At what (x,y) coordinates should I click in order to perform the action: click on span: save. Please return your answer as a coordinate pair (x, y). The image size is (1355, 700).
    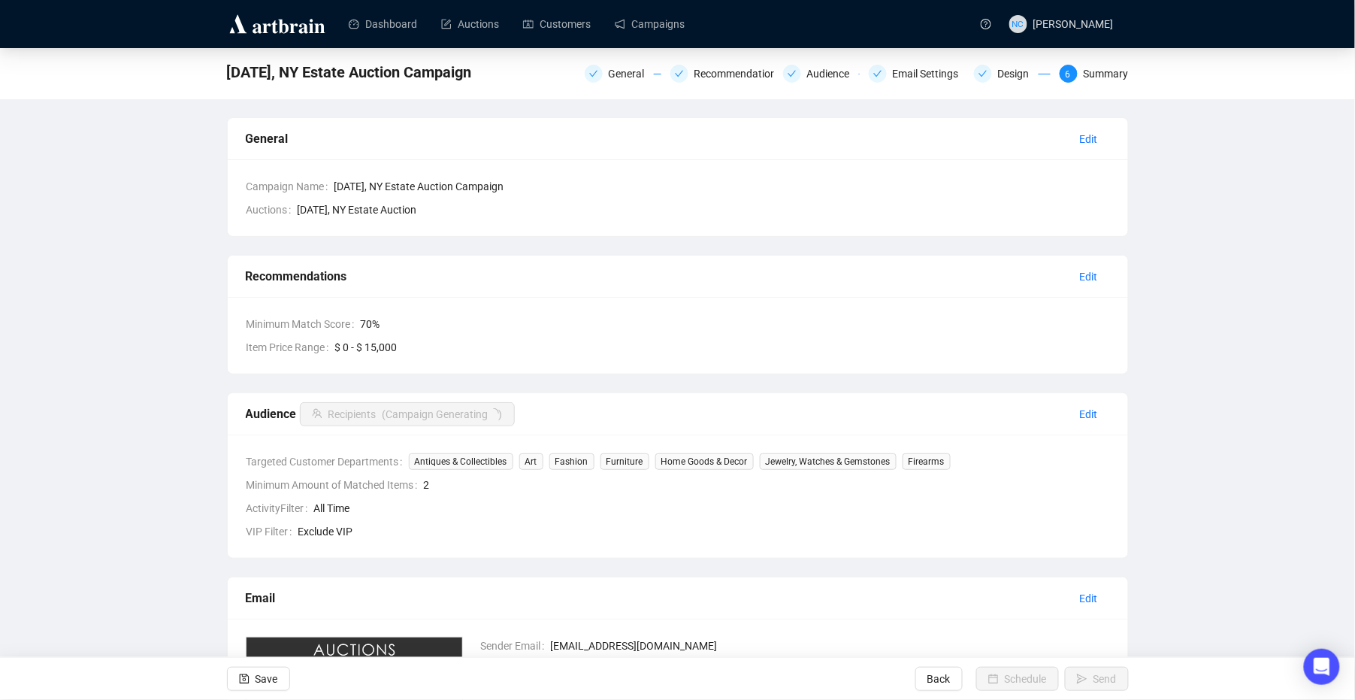
    Looking at the image, I should click on (244, 679).